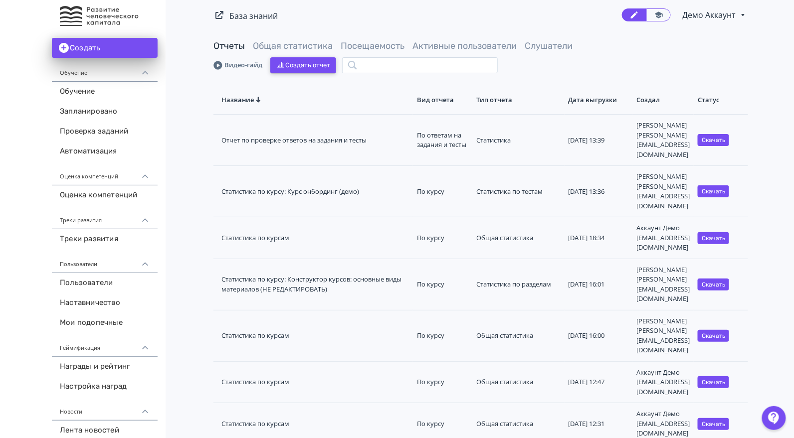  I want to click on div: Статистика по разделам, so click(518, 285).